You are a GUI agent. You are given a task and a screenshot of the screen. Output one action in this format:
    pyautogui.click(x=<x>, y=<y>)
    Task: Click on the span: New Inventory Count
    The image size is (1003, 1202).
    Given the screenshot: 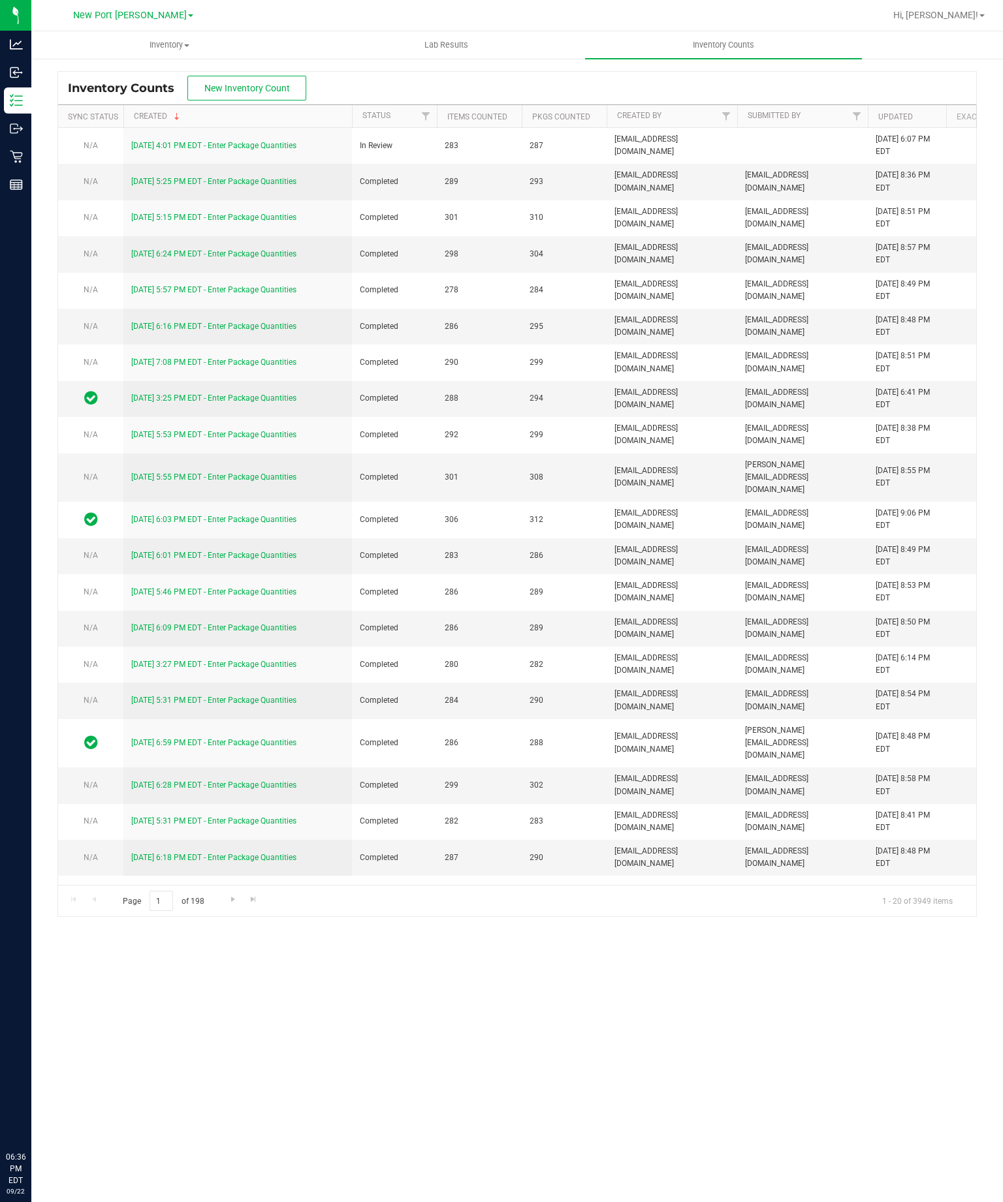 What is the action you would take?
    pyautogui.click(x=247, y=88)
    